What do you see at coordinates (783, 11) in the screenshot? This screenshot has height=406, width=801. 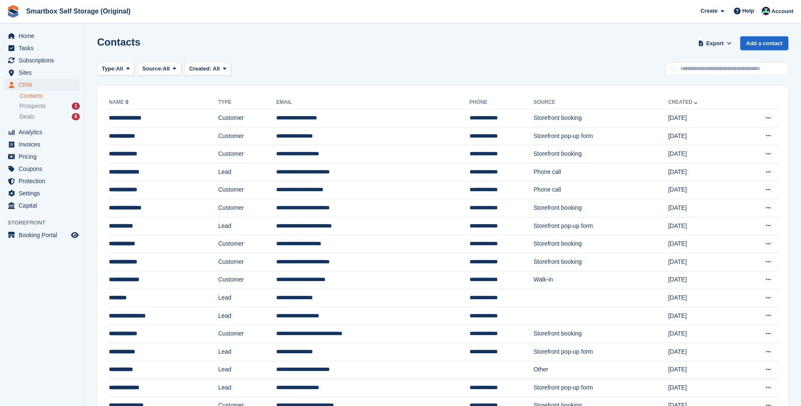 I see `span: Account` at bounding box center [783, 11].